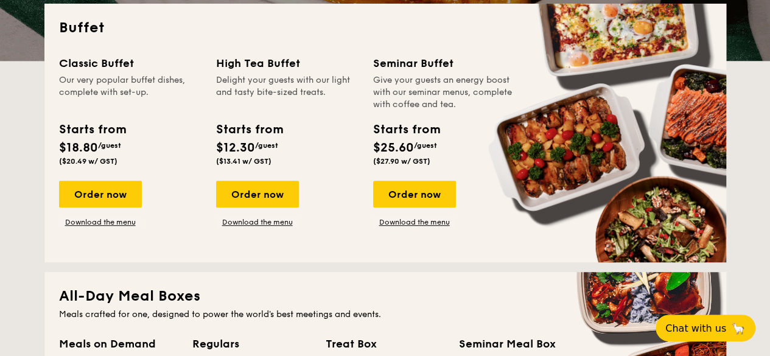  What do you see at coordinates (385, 315) in the screenshot?
I see `div: Meals crafted for one, designed to power the world's best meetings and events.` at bounding box center [385, 315].